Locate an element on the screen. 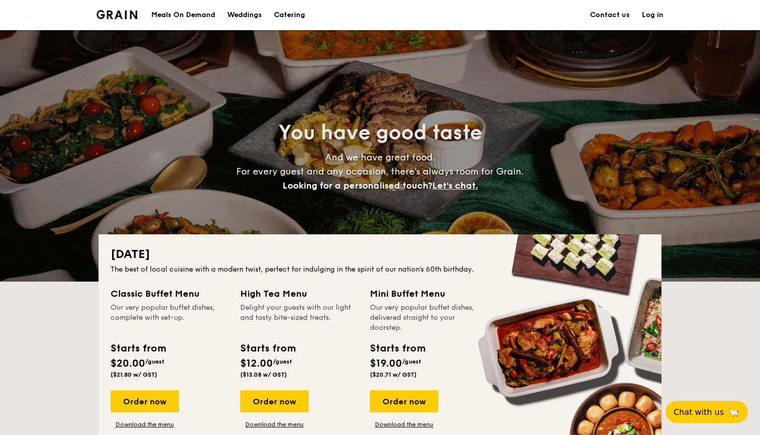  div: Our very popular buffet dishes, delivered straight to your doorstep. is located at coordinates (429, 318).